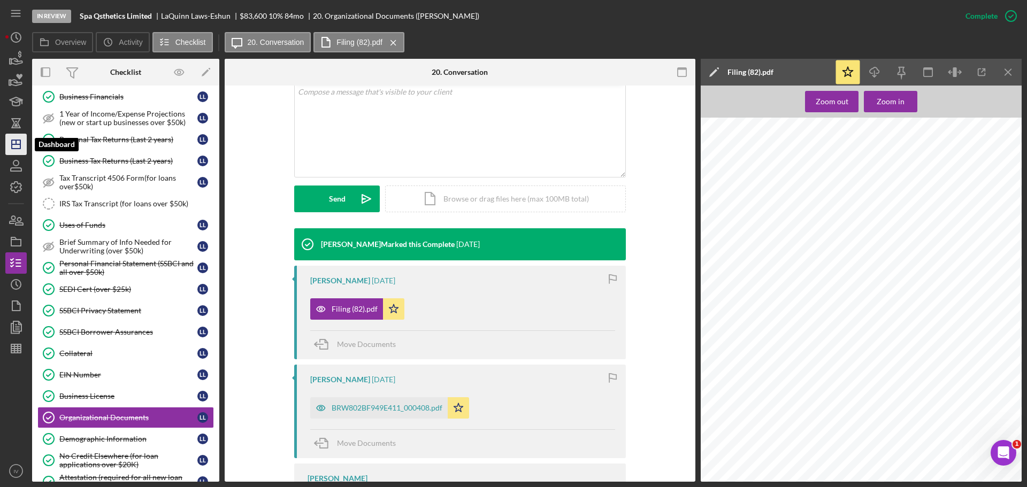 Image resolution: width=1027 pixels, height=487 pixels. I want to click on div: Business Tax Returns (Last 2 years), so click(128, 161).